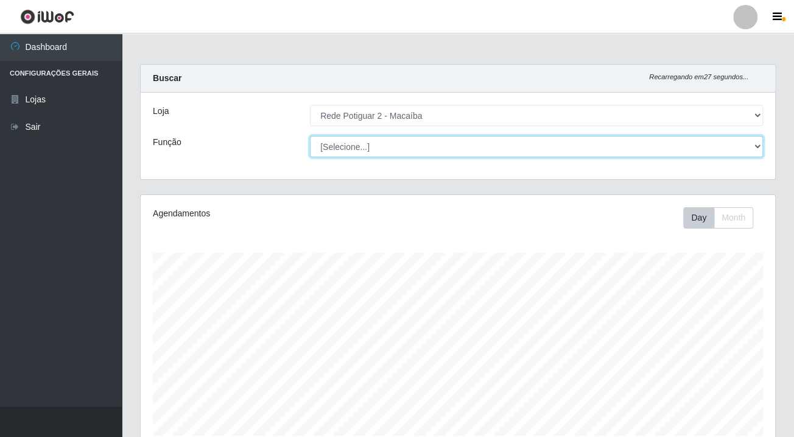 This screenshot has width=794, height=437. Describe the element at coordinates (275, 213) in the screenshot. I see `div: Agendamentos` at that location.